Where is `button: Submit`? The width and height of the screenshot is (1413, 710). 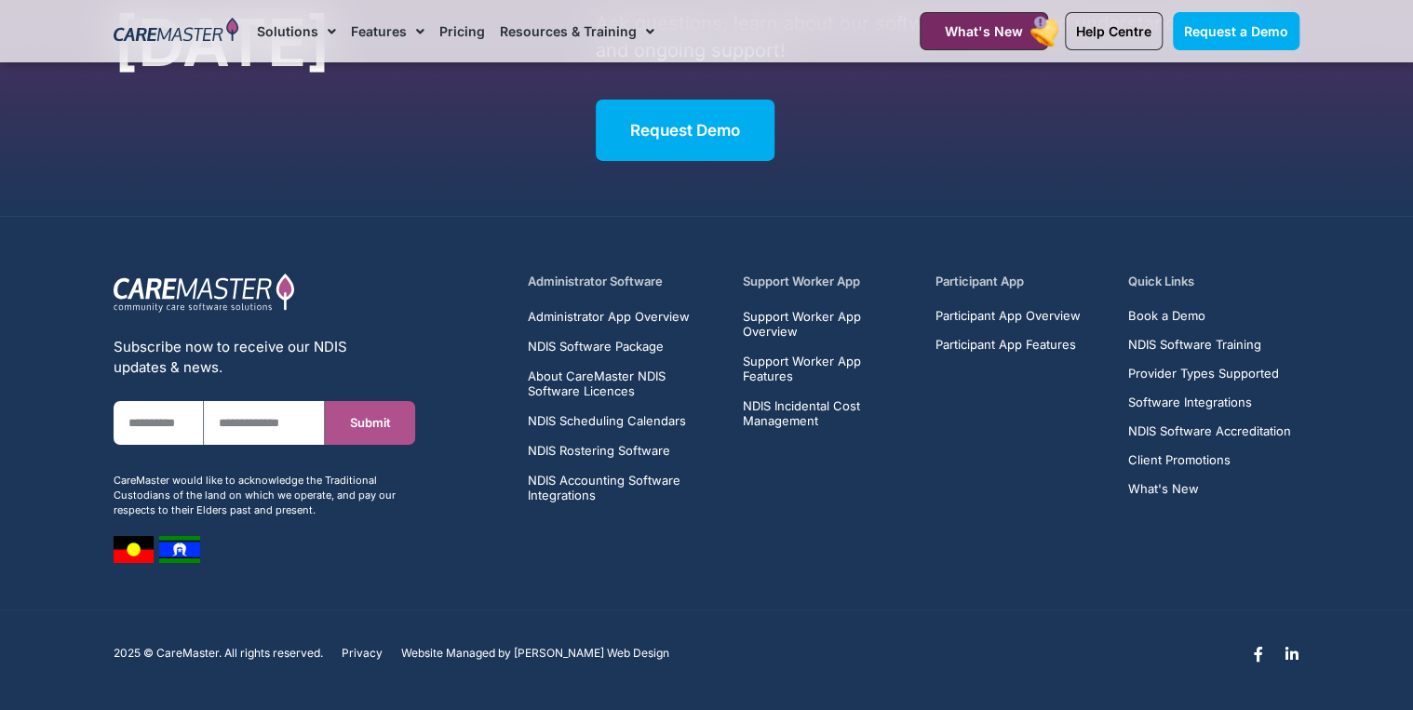
button: Submit is located at coordinates (369, 422).